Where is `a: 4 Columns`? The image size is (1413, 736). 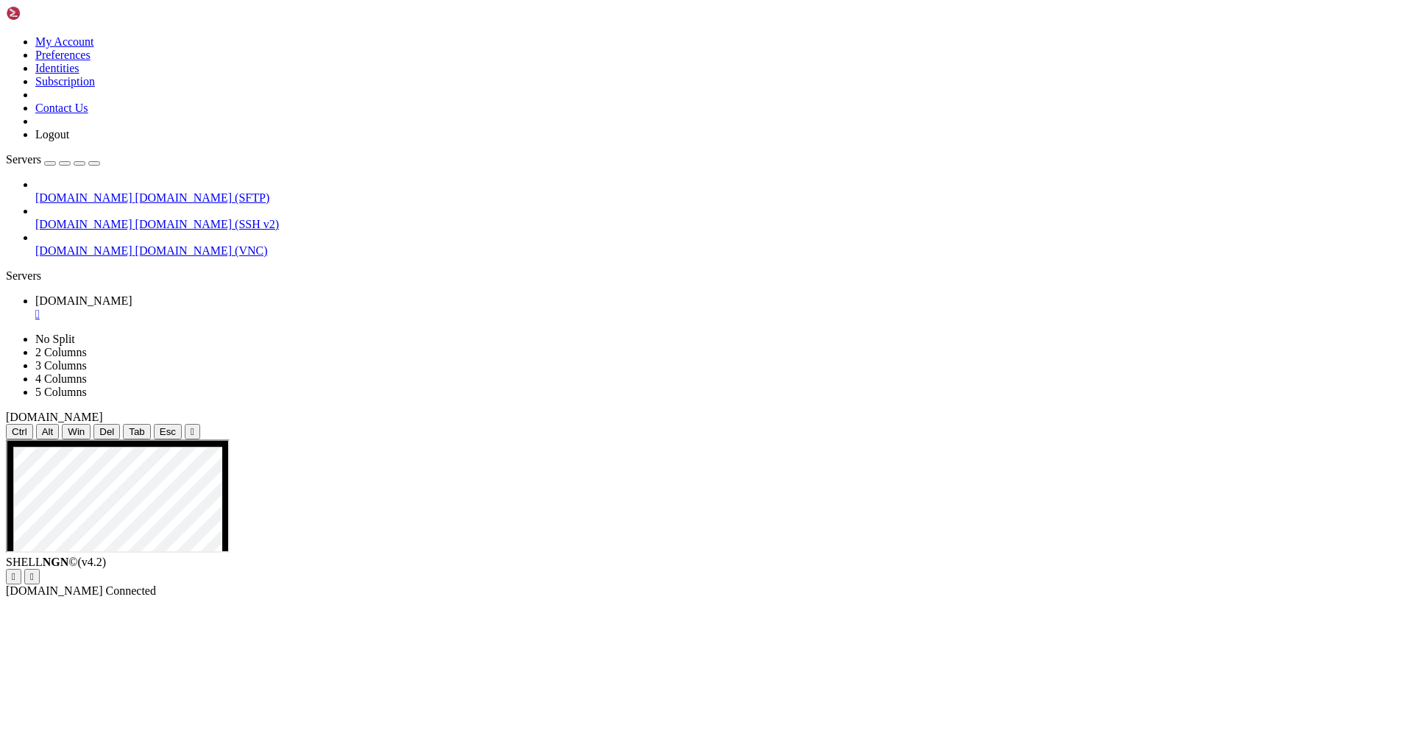
a: 4 Columns is located at coordinates (61, 378).